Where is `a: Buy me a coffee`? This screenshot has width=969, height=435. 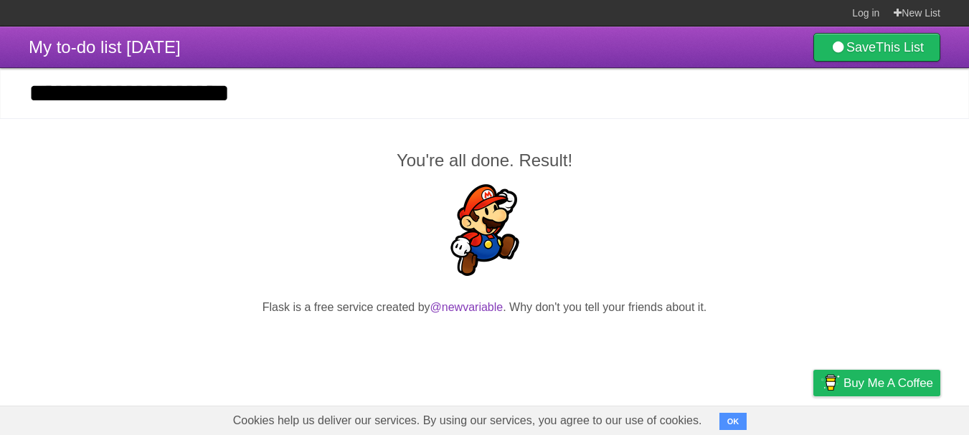
a: Buy me a coffee is located at coordinates (876, 383).